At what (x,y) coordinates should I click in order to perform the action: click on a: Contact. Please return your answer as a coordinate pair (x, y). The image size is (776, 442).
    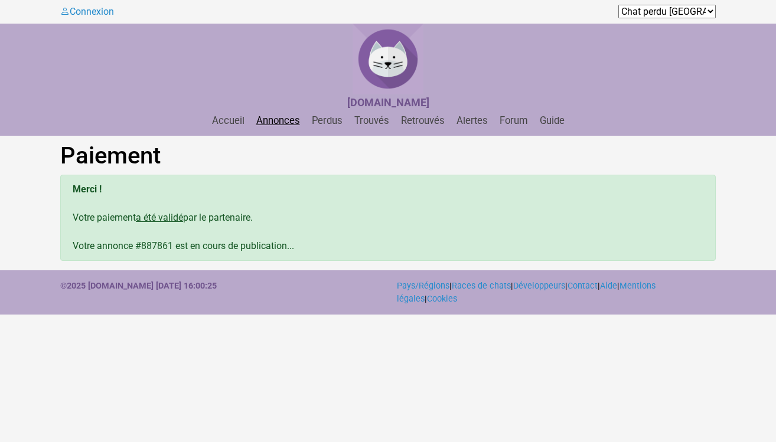
    Looking at the image, I should click on (582, 286).